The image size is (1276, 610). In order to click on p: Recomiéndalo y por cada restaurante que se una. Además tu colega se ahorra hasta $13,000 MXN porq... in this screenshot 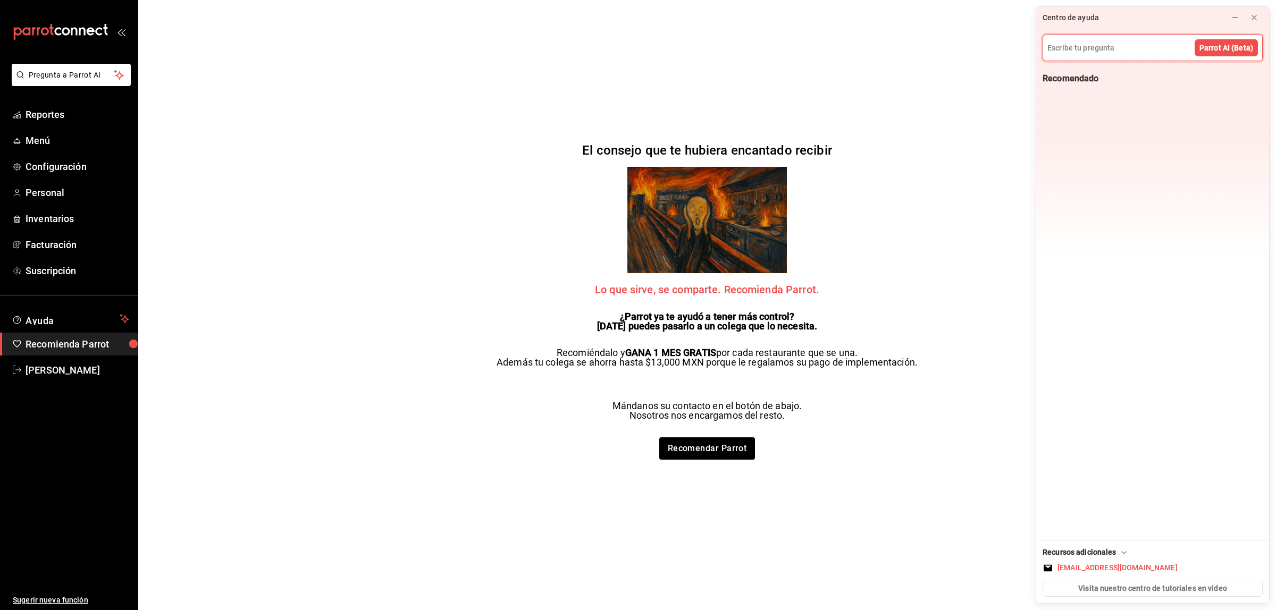, I will do `click(707, 358)`.